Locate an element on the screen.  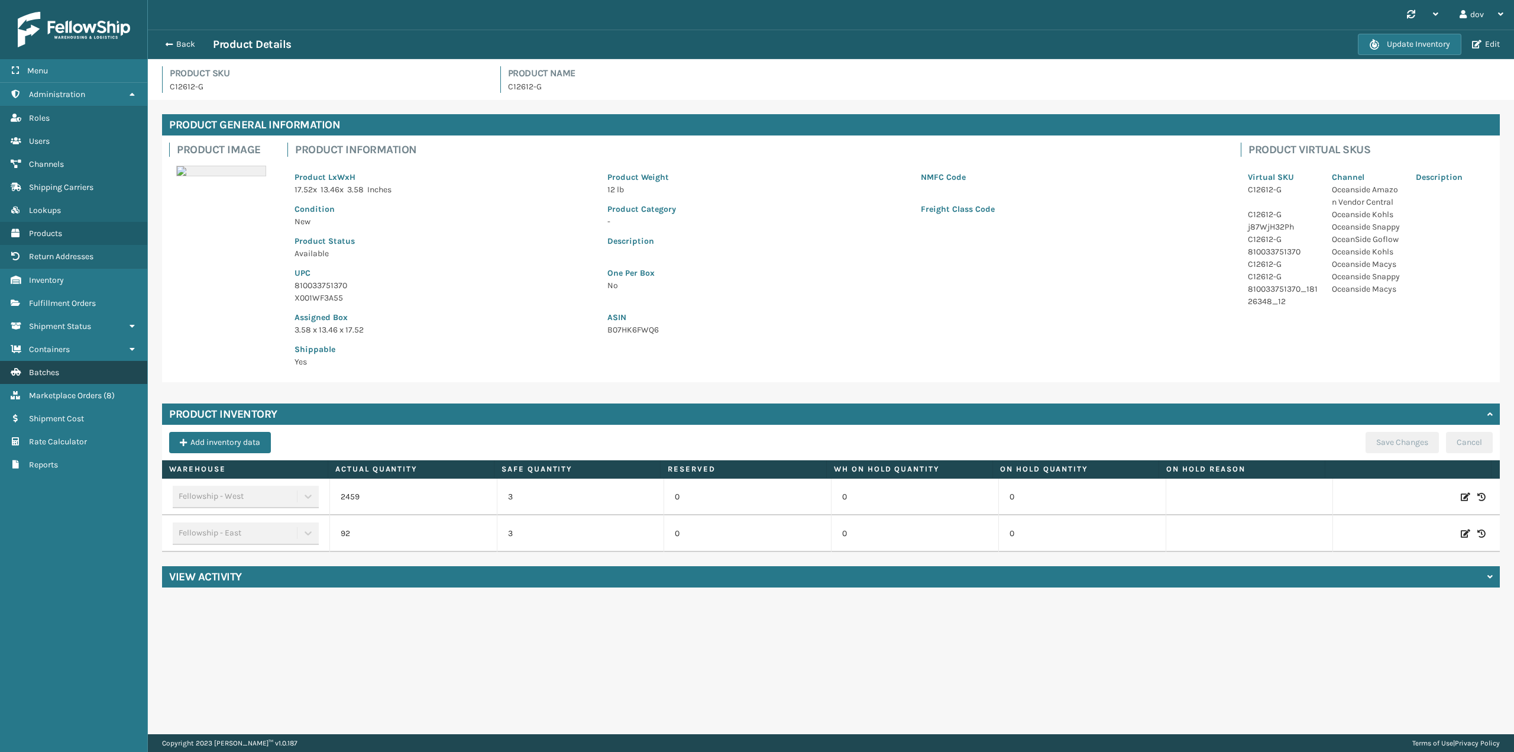
span: 12 lb is located at coordinates (616, 189).